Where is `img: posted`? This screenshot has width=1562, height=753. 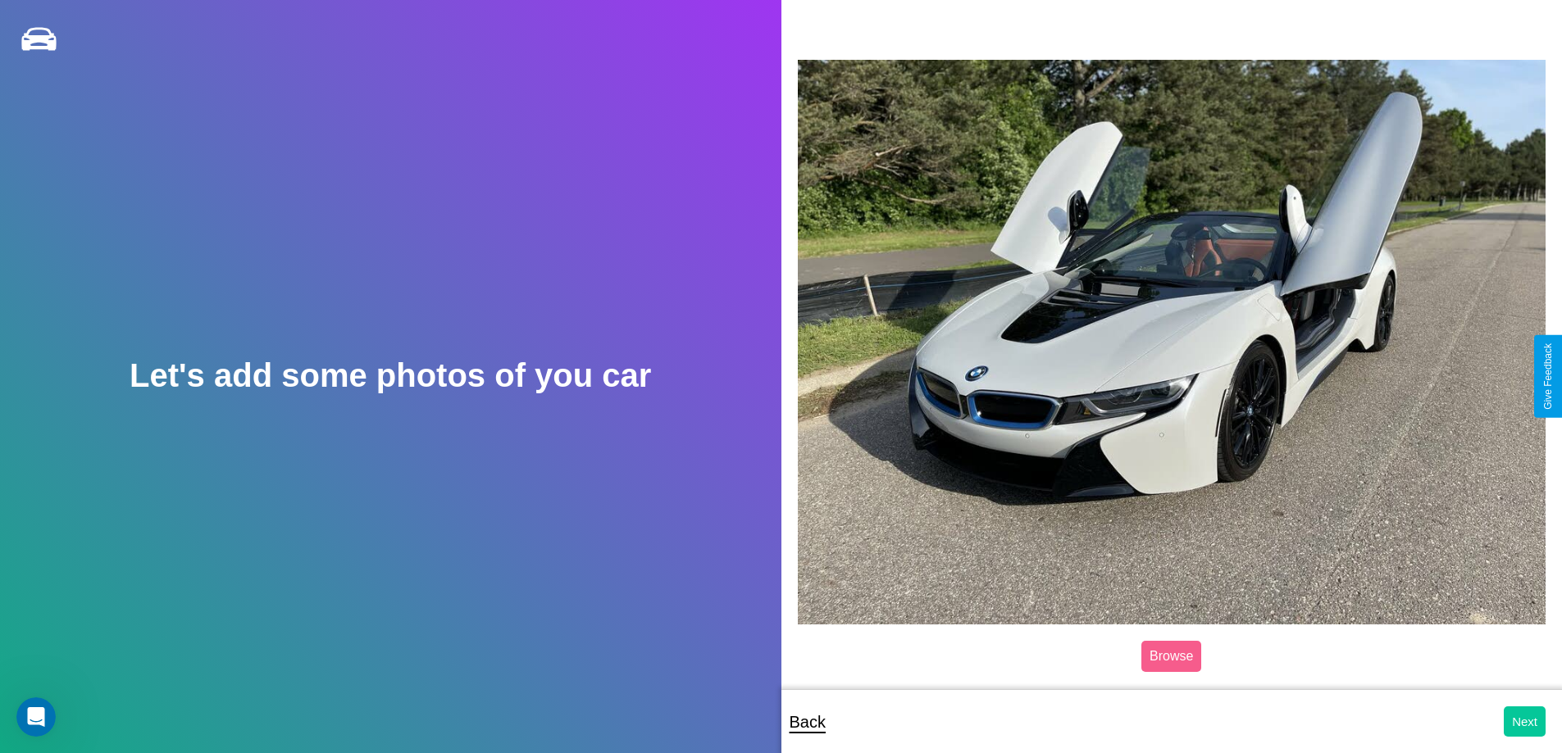
img: posted is located at coordinates (1171, 342).